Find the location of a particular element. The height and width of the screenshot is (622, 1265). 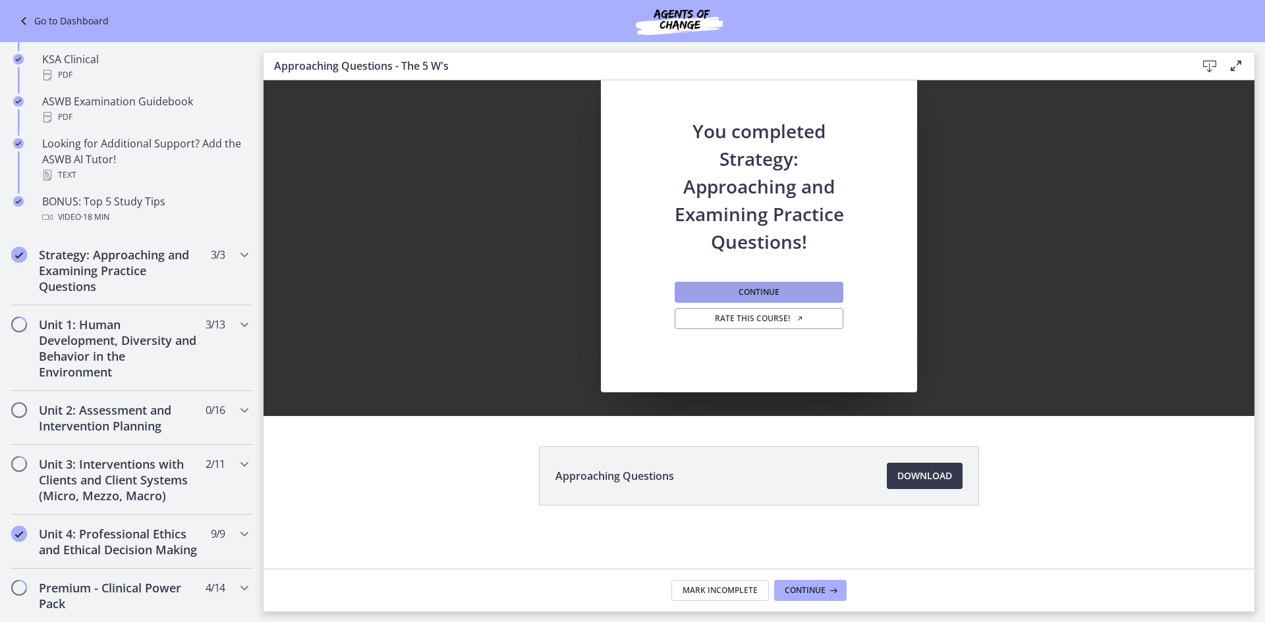

div: Looking for Additional Support? Add the ASWB AI Tutor! is located at coordinates (145, 159).